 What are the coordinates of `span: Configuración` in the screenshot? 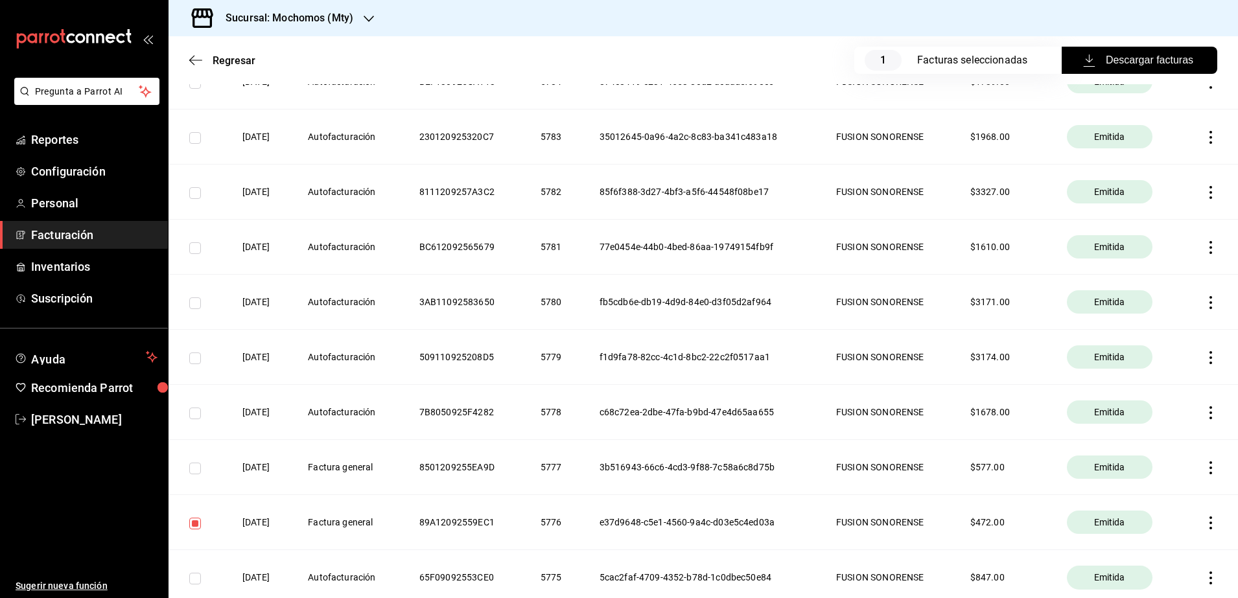 It's located at (94, 171).